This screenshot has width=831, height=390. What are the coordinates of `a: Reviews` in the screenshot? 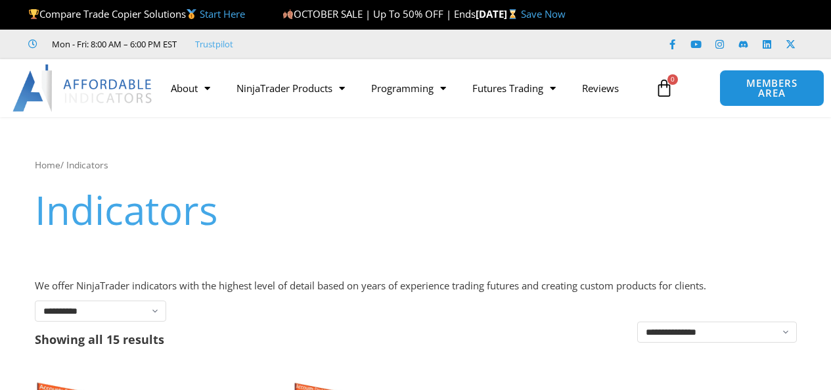 It's located at (601, 88).